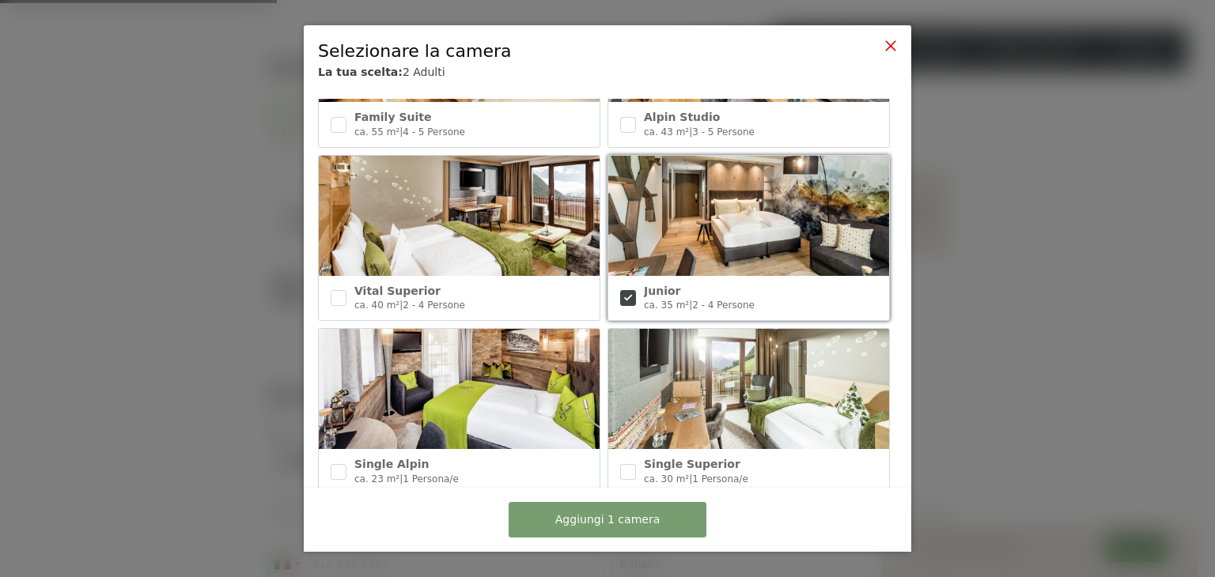  I want to click on button: Aggiungi 1 camera, so click(608, 520).